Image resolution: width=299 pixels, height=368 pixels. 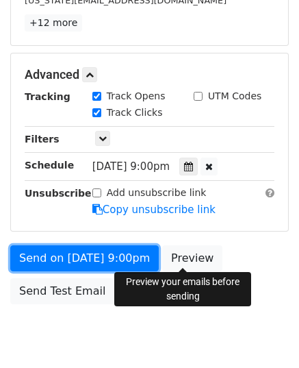 What do you see at coordinates (49, 165) in the screenshot?
I see `strong: Schedule` at bounding box center [49, 165].